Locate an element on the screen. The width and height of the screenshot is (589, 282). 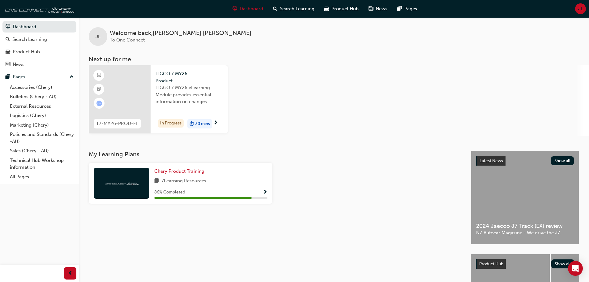
span: Show Progress is located at coordinates (265, 192).